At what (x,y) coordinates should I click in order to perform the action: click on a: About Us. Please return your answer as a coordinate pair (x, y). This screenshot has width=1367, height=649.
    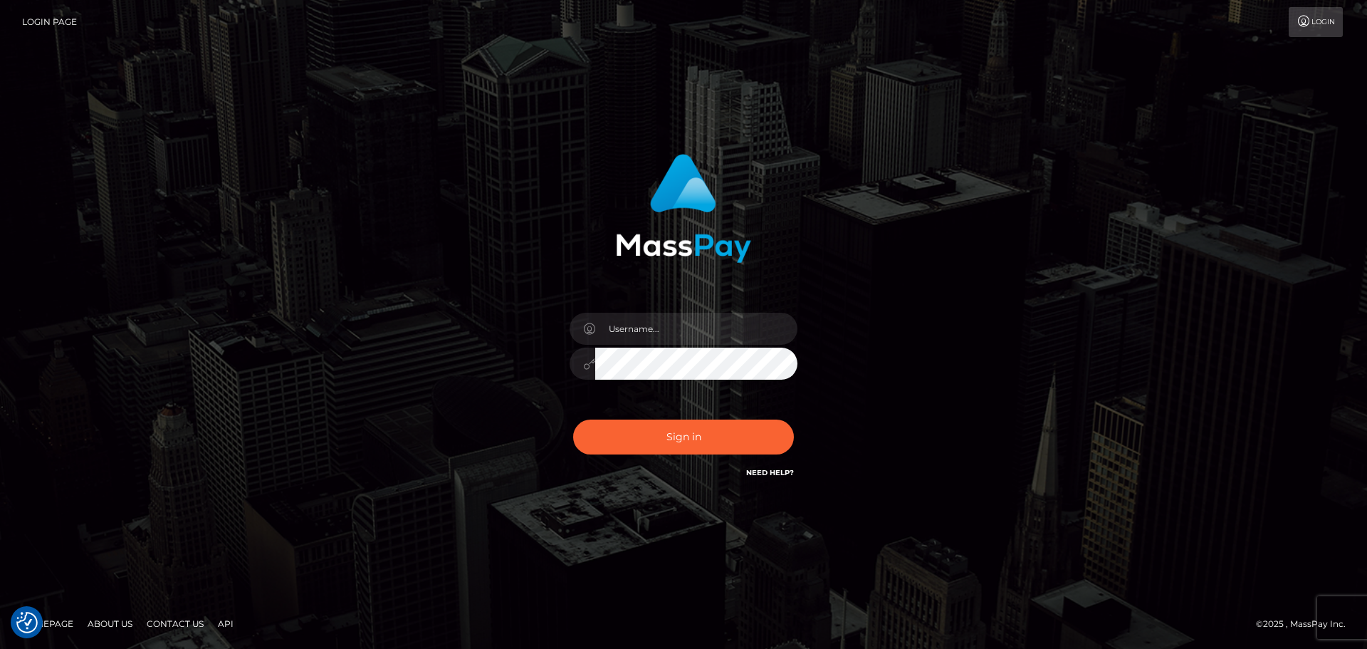
    Looking at the image, I should click on (110, 623).